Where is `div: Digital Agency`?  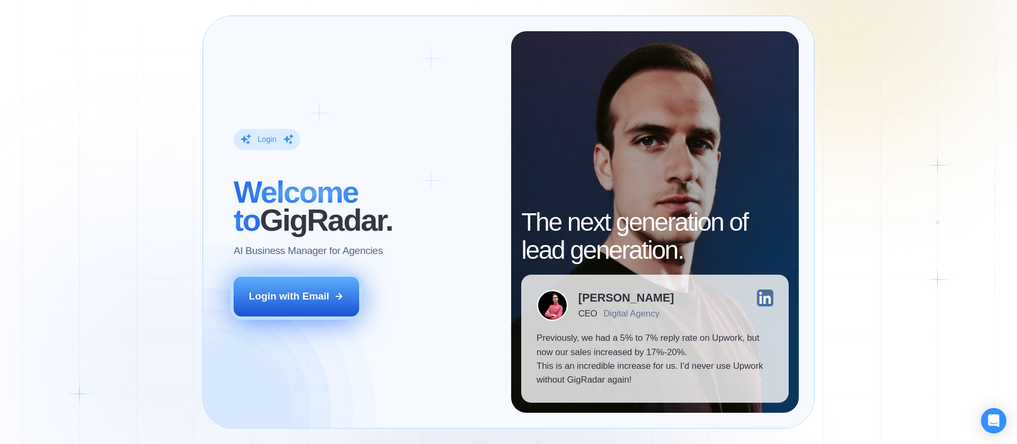
div: Digital Agency is located at coordinates (631, 313).